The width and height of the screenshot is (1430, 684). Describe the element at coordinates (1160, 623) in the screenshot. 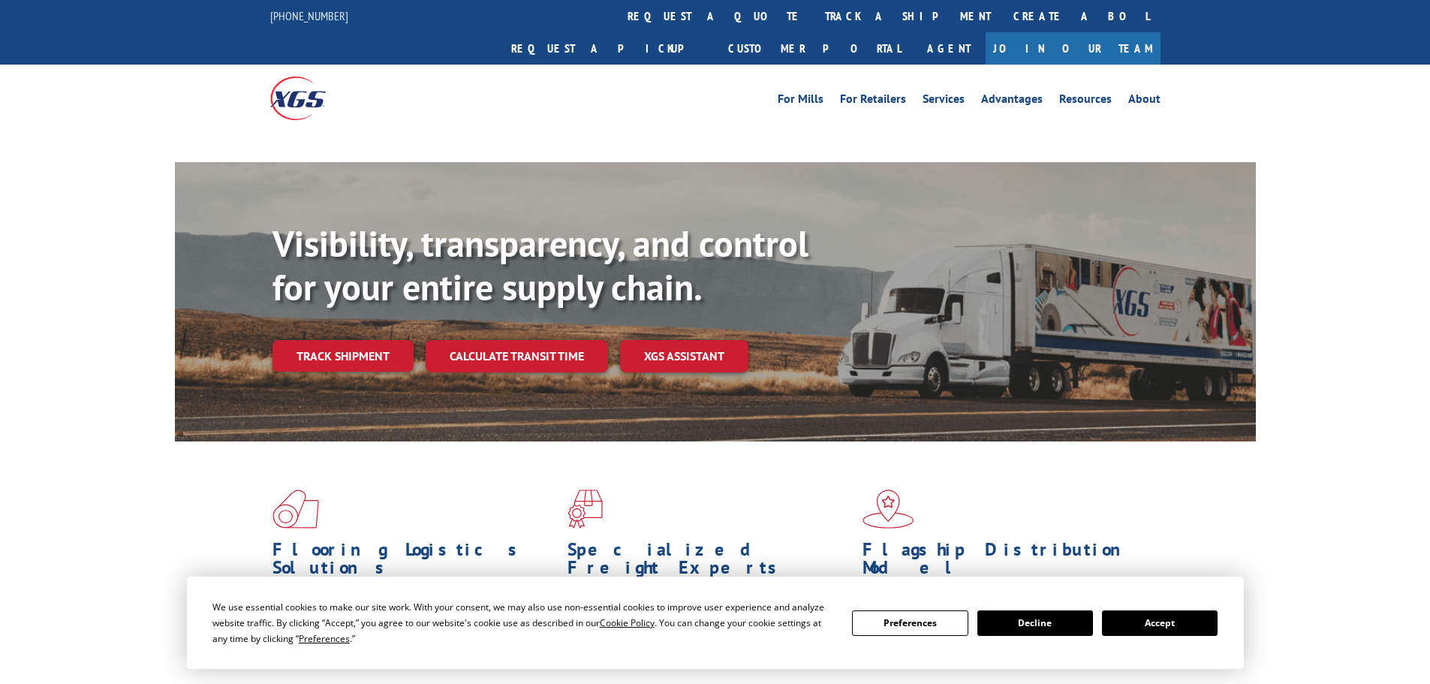

I see `button: Accept` at that location.